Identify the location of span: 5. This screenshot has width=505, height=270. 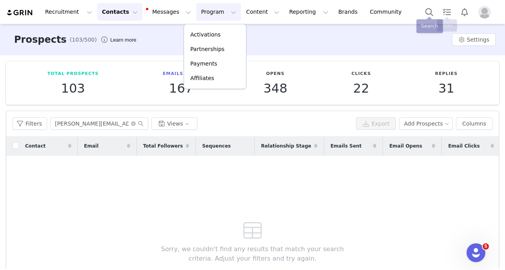
(486, 246).